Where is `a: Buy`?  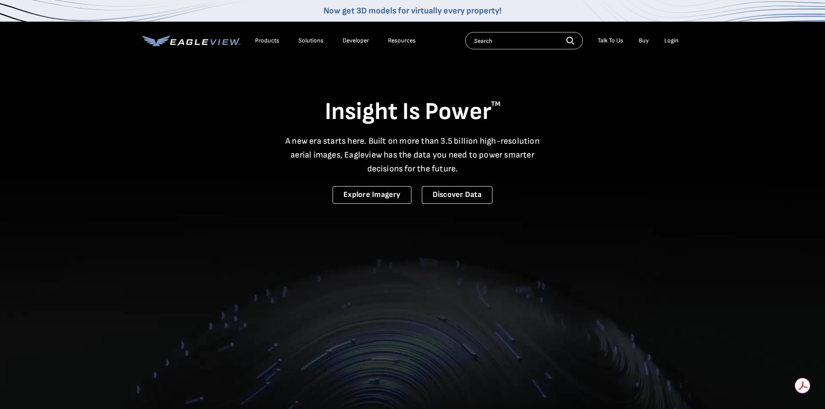
a: Buy is located at coordinates (643, 41).